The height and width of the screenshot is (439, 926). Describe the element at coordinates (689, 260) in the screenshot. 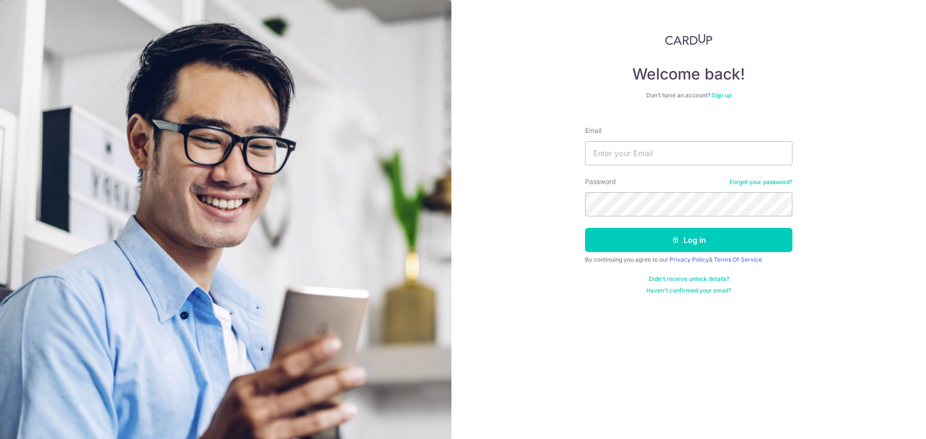

I see `div: By continuing you agree to our &` at that location.